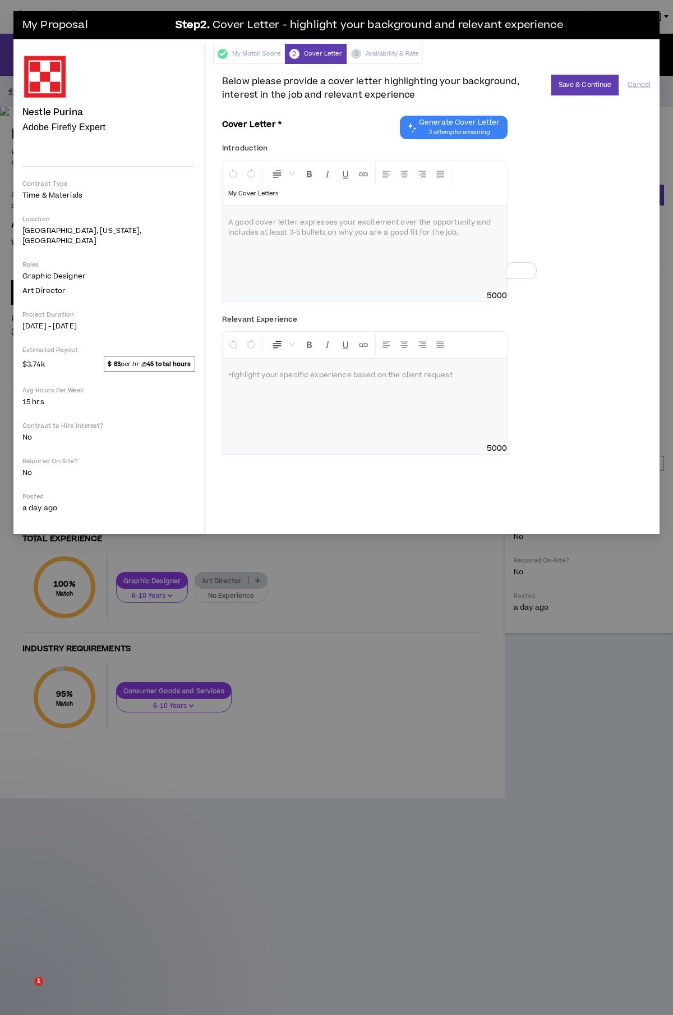 Image resolution: width=673 pixels, height=1015 pixels. What do you see at coordinates (109, 508) in the screenshot?
I see `p: a day ago` at bounding box center [109, 508].